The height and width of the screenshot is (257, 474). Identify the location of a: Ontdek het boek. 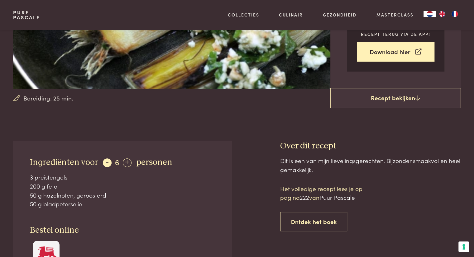
(313, 222).